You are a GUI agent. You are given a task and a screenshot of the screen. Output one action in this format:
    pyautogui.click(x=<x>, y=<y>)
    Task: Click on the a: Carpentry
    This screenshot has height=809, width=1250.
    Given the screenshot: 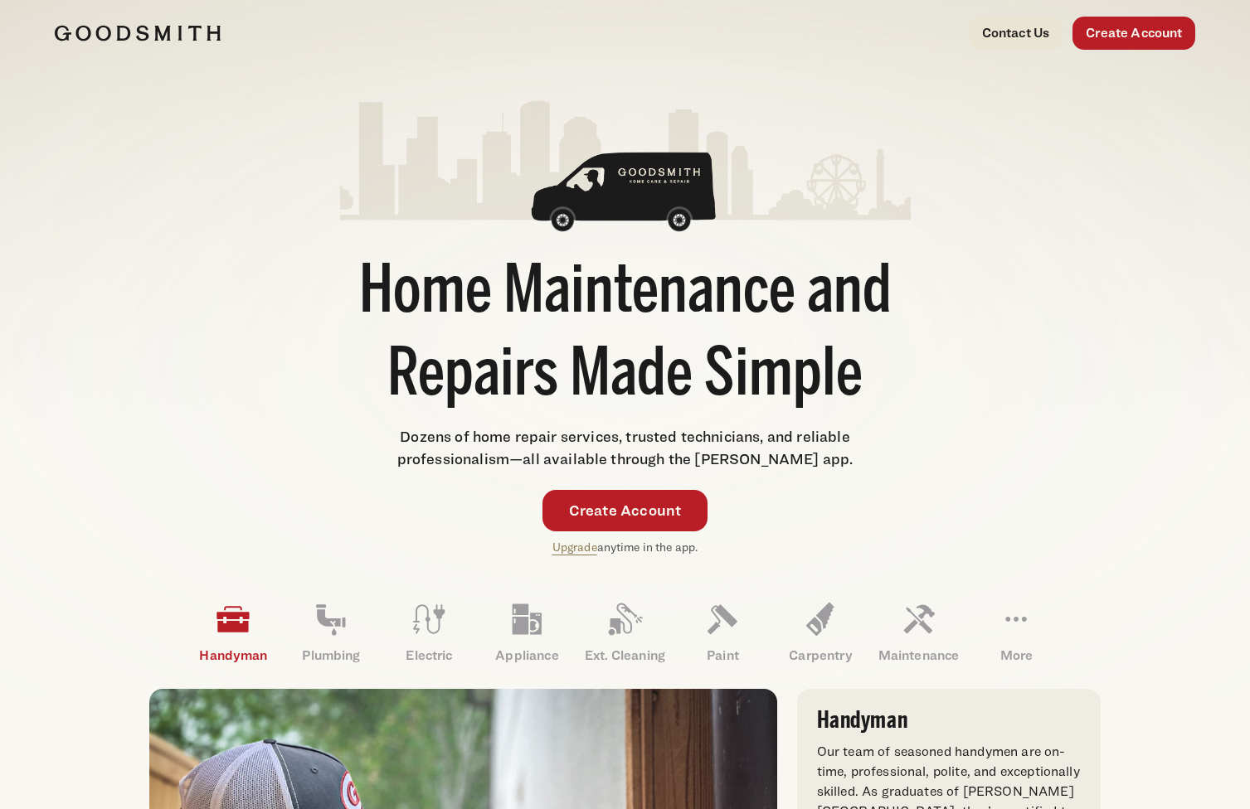 What is the action you would take?
    pyautogui.click(x=820, y=633)
    